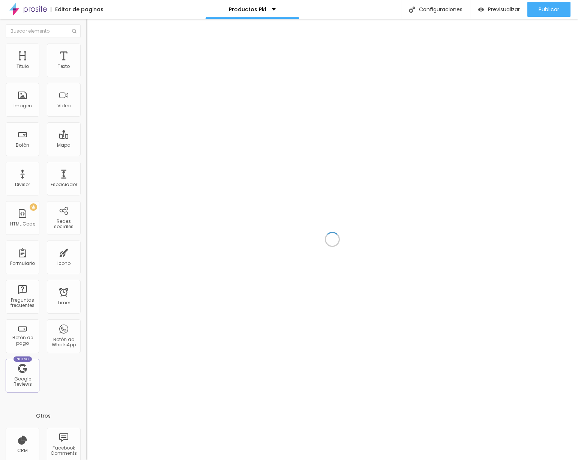 The width and height of the screenshot is (578, 460). Describe the element at coordinates (64, 303) in the screenshot. I see `div: Timer` at that location.